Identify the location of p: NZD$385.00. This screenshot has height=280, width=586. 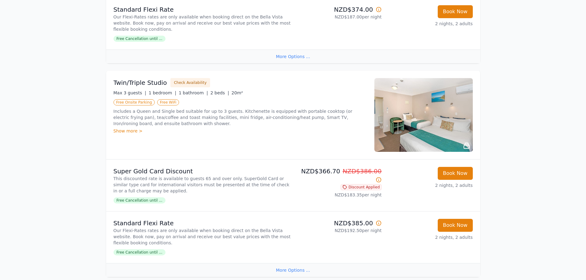
(338, 223).